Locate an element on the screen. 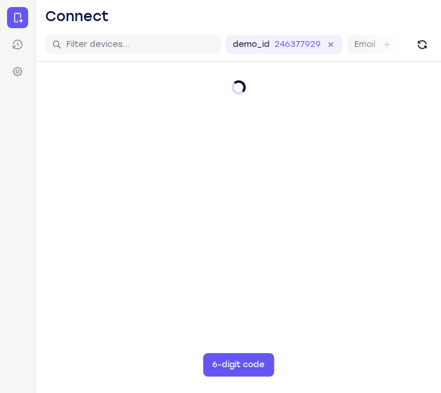 The height and width of the screenshot is (393, 441). a: Connect is located at coordinates (18, 18).